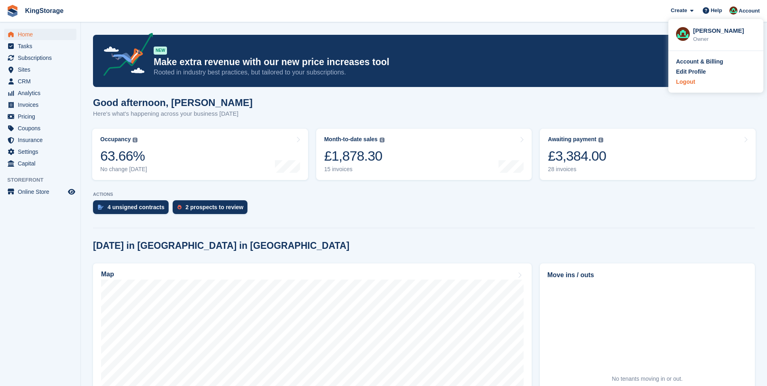  What do you see at coordinates (647, 379) in the screenshot?
I see `div: No tenants moving in or out.` at bounding box center [647, 379].